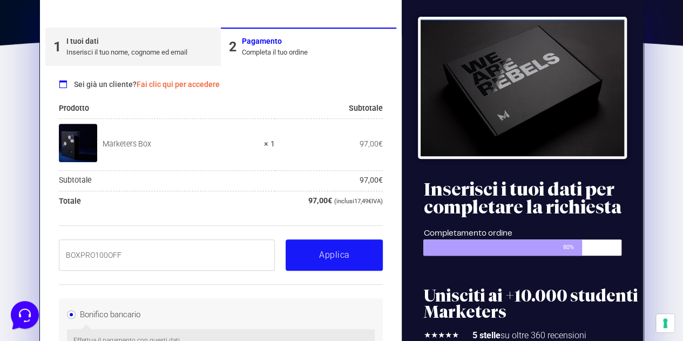  What do you see at coordinates (358, 201) in the screenshot?
I see `small: (inclusi IVA)` at bounding box center [358, 201].